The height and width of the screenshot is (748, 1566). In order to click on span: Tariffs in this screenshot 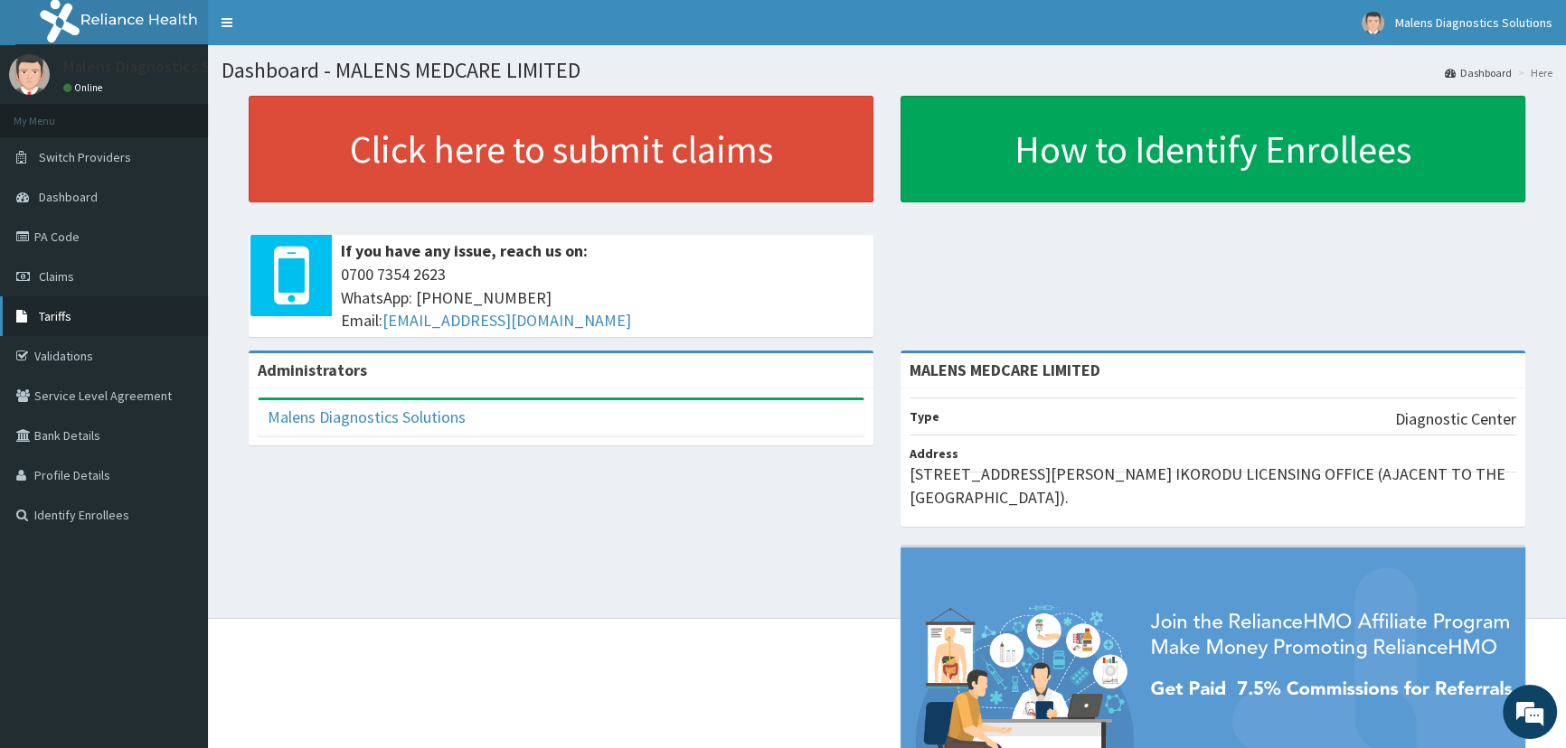, I will do `click(55, 316)`.